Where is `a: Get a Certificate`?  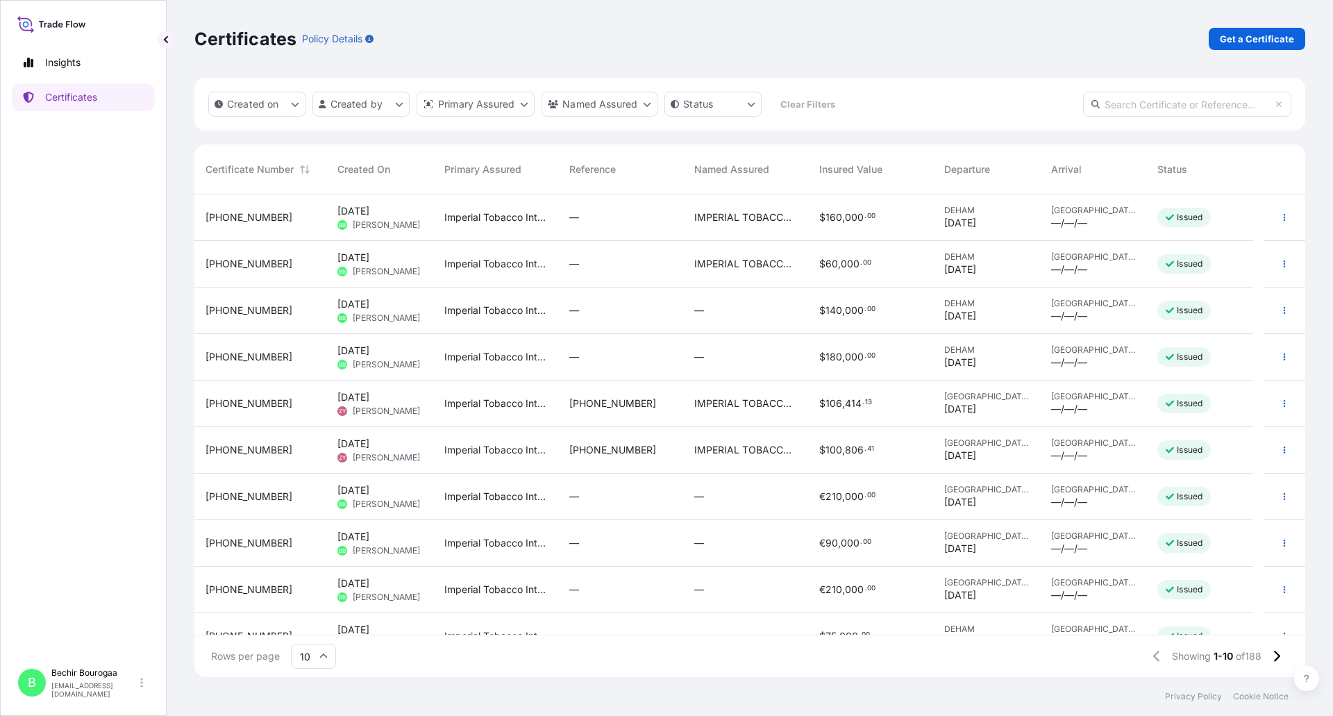
a: Get a Certificate is located at coordinates (1257, 39).